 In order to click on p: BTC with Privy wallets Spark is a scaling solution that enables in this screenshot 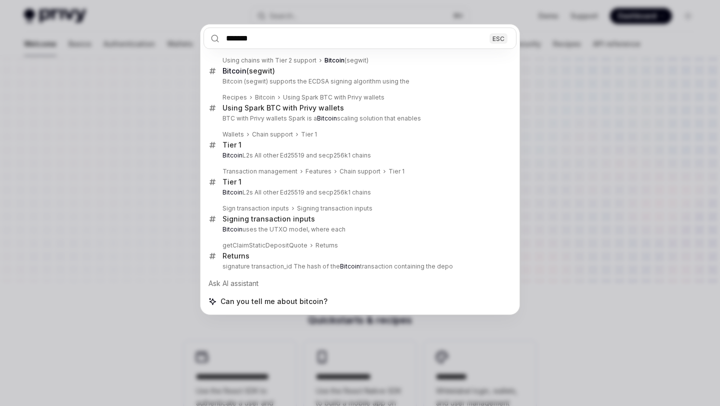, I will do `click(359, 119)`.